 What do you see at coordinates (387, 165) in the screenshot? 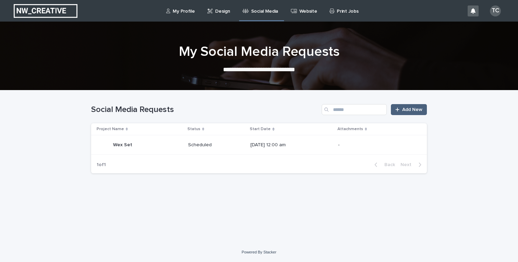
I see `span: Back` at bounding box center [387, 165].